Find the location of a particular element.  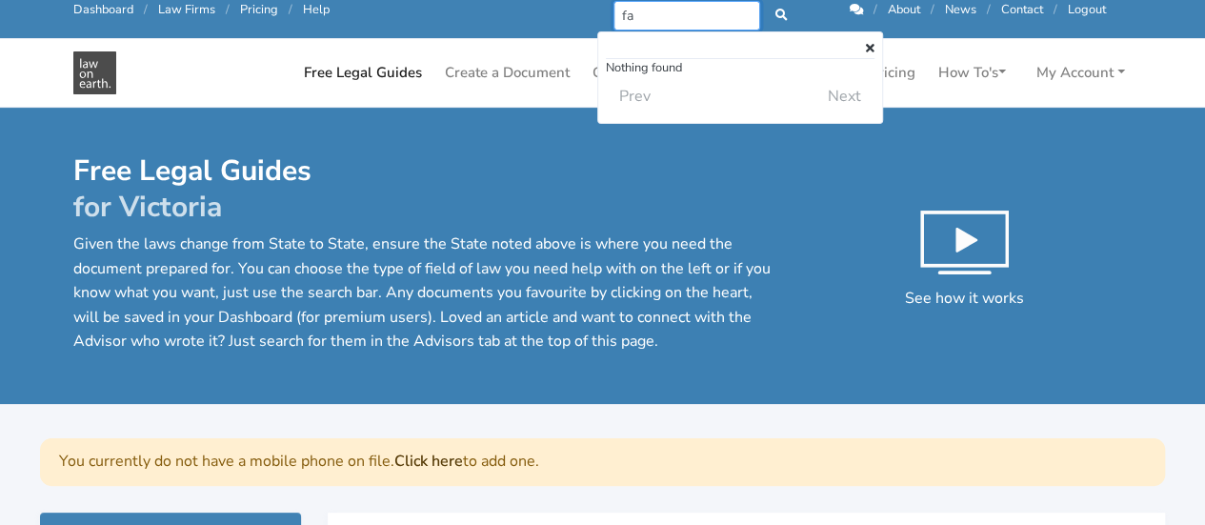

a: News is located at coordinates (960, 10).